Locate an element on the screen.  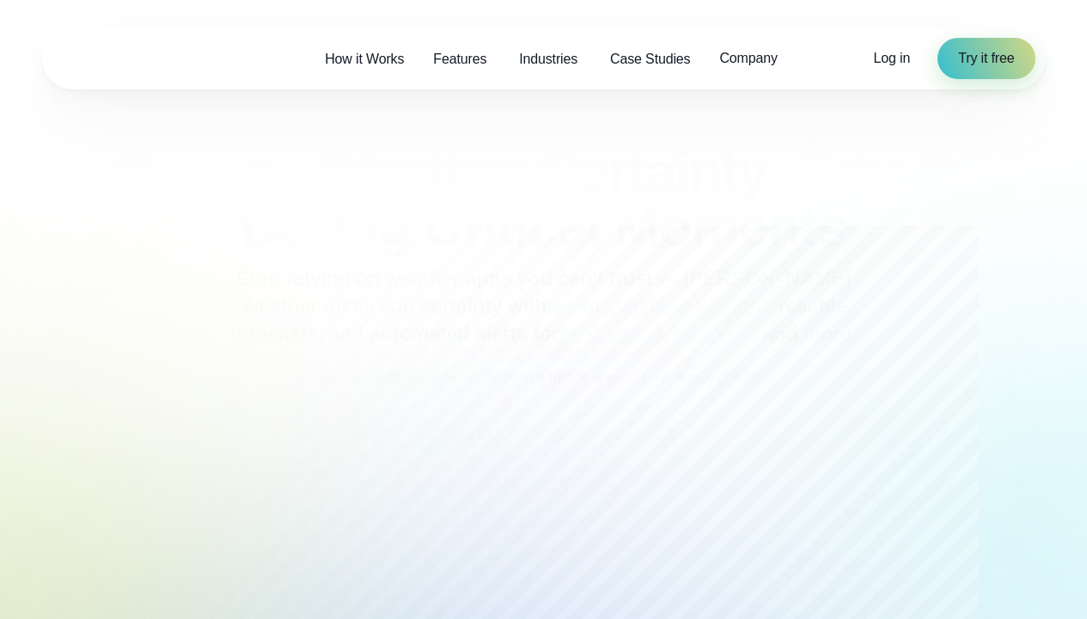
a: Case Studies is located at coordinates (650, 58).